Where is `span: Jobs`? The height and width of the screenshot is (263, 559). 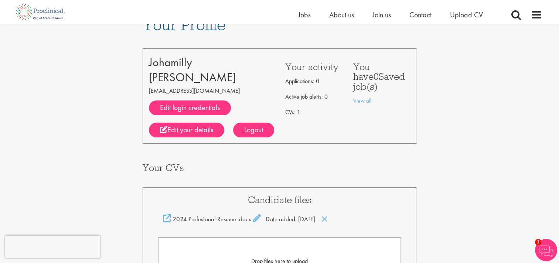 span: Jobs is located at coordinates (305, 15).